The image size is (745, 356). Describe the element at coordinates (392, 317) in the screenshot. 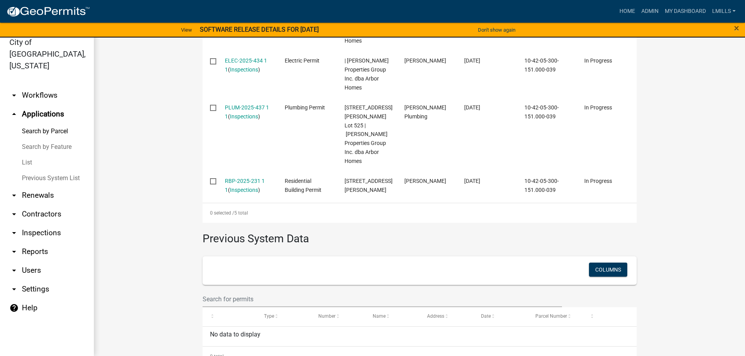

I see `datatable-header-cell: Name` at that location.